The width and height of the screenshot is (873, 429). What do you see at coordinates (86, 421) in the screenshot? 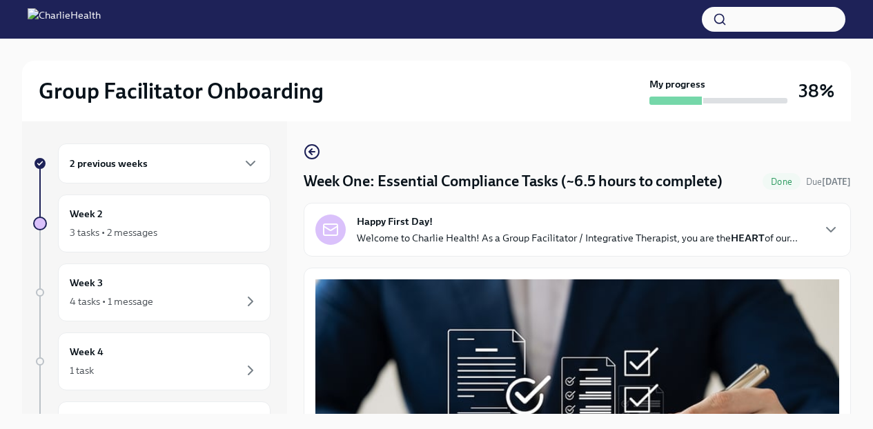
I see `h6: Week 5` at bounding box center [86, 421].